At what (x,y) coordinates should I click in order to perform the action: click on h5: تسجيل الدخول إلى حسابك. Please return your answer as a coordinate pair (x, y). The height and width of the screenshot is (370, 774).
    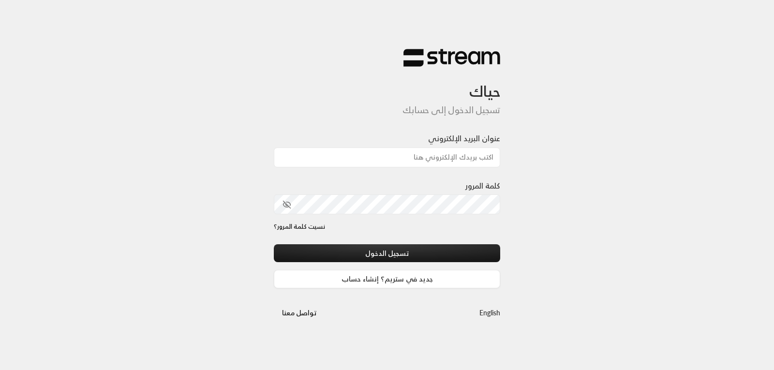
    Looking at the image, I should click on (387, 110).